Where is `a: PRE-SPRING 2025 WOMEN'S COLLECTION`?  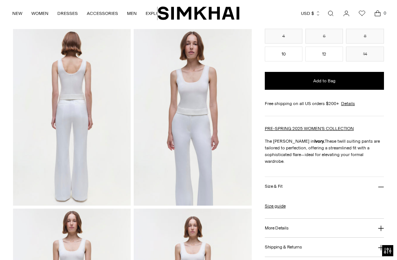 a: PRE-SPRING 2025 WOMEN'S COLLECTION is located at coordinates (309, 128).